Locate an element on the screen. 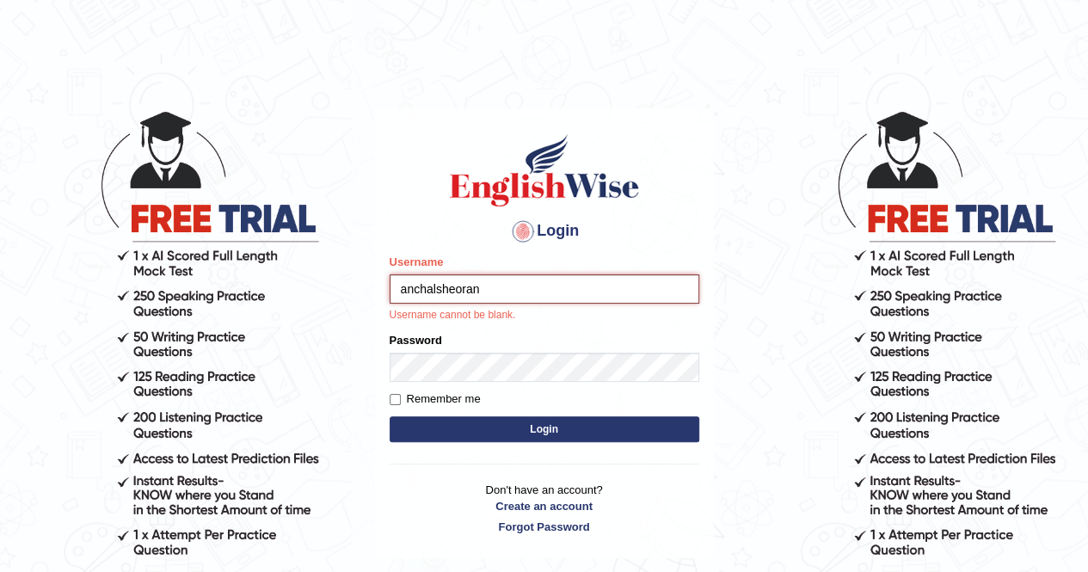  h4: Login is located at coordinates (544, 231).